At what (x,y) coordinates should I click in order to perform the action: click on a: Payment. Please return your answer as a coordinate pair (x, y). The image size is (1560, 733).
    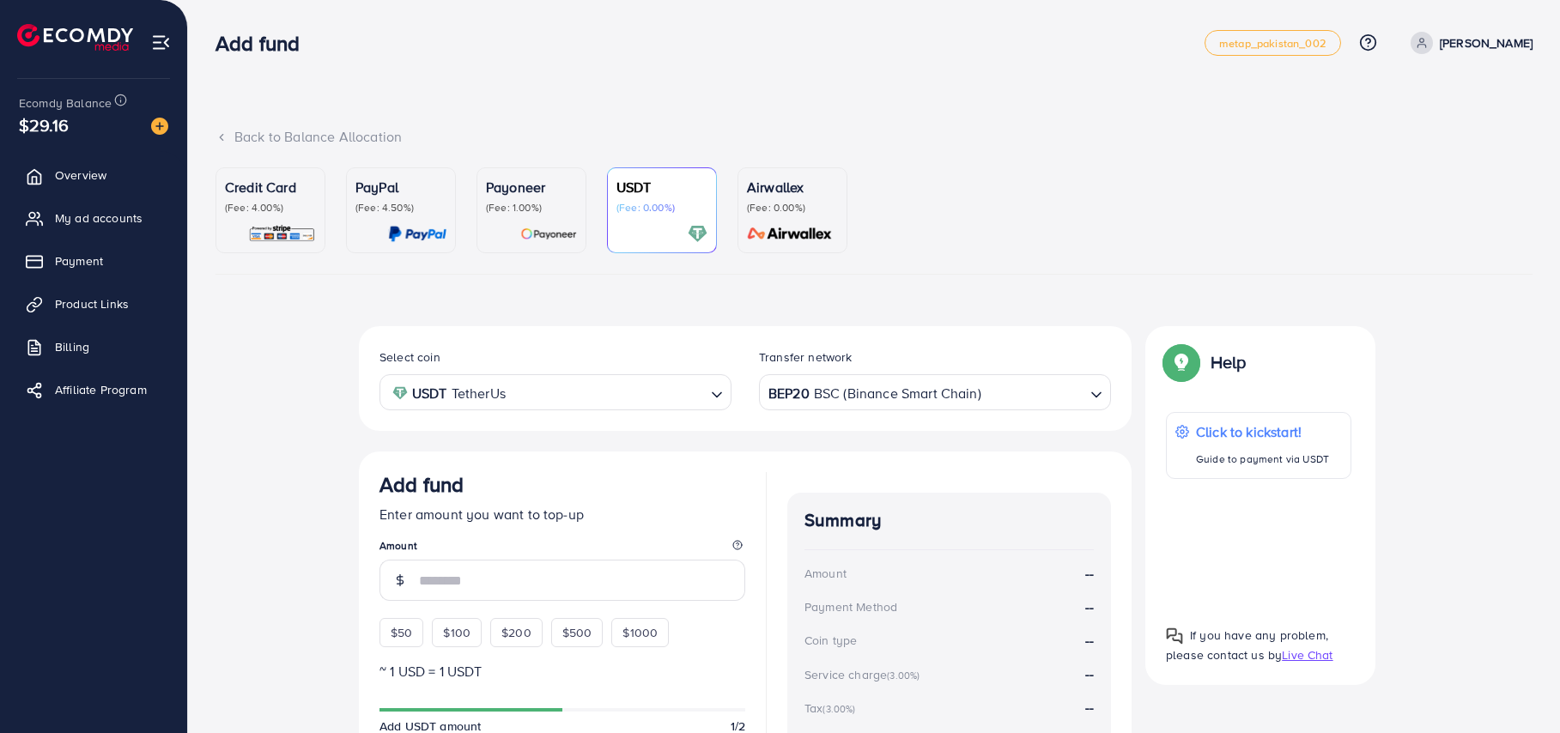
    Looking at the image, I should click on (94, 261).